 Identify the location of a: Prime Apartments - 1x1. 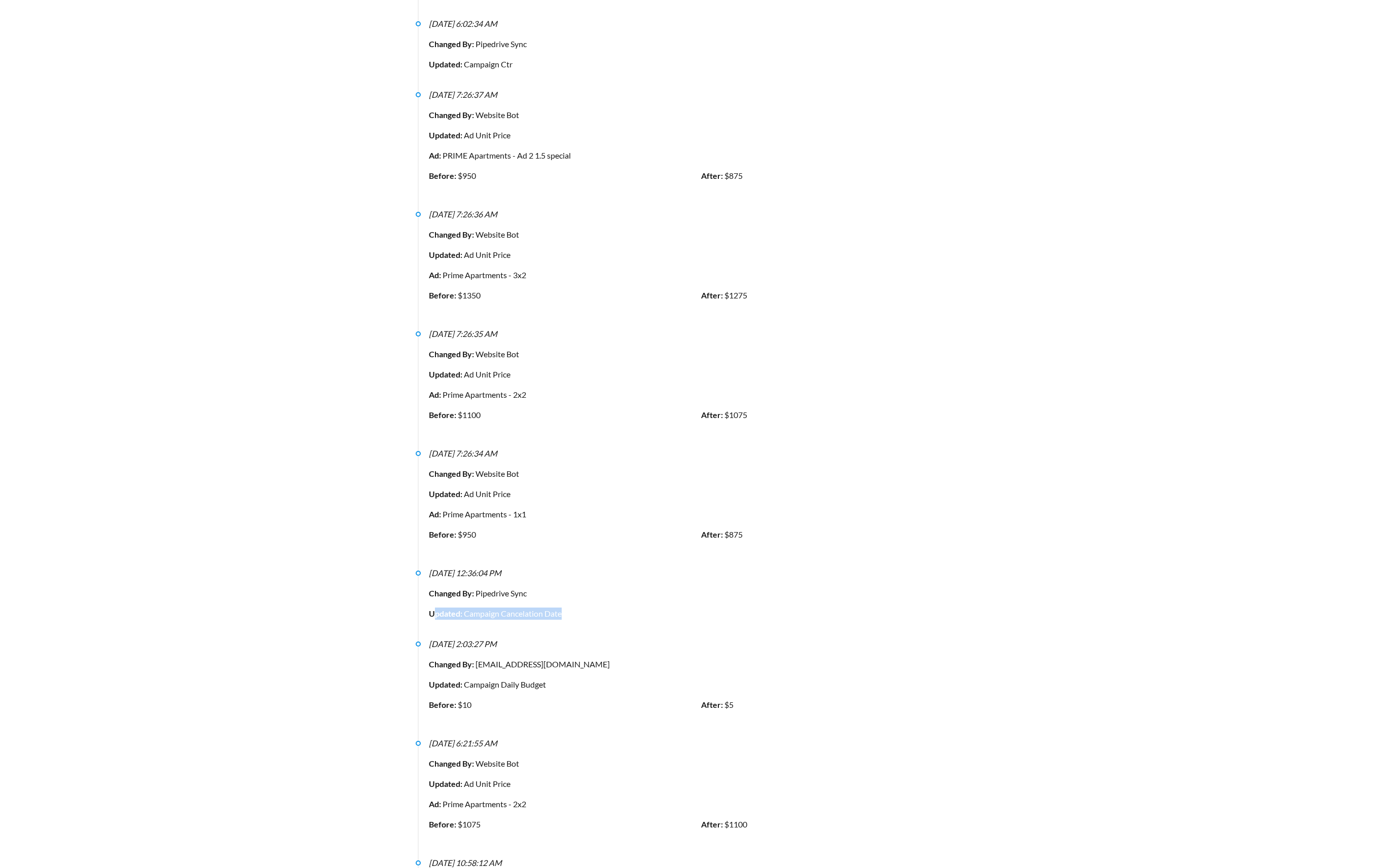
(484, 514).